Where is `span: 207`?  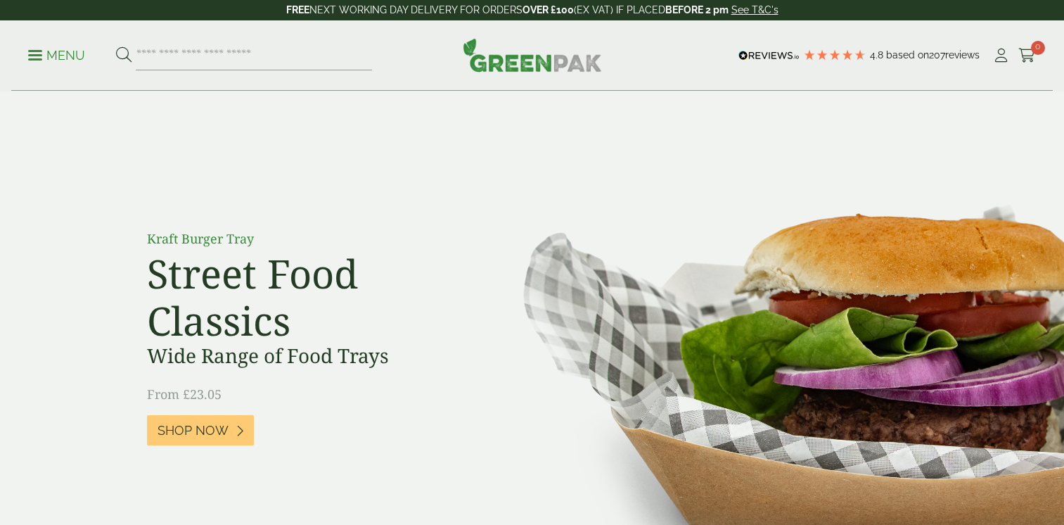
span: 207 is located at coordinates (937, 55).